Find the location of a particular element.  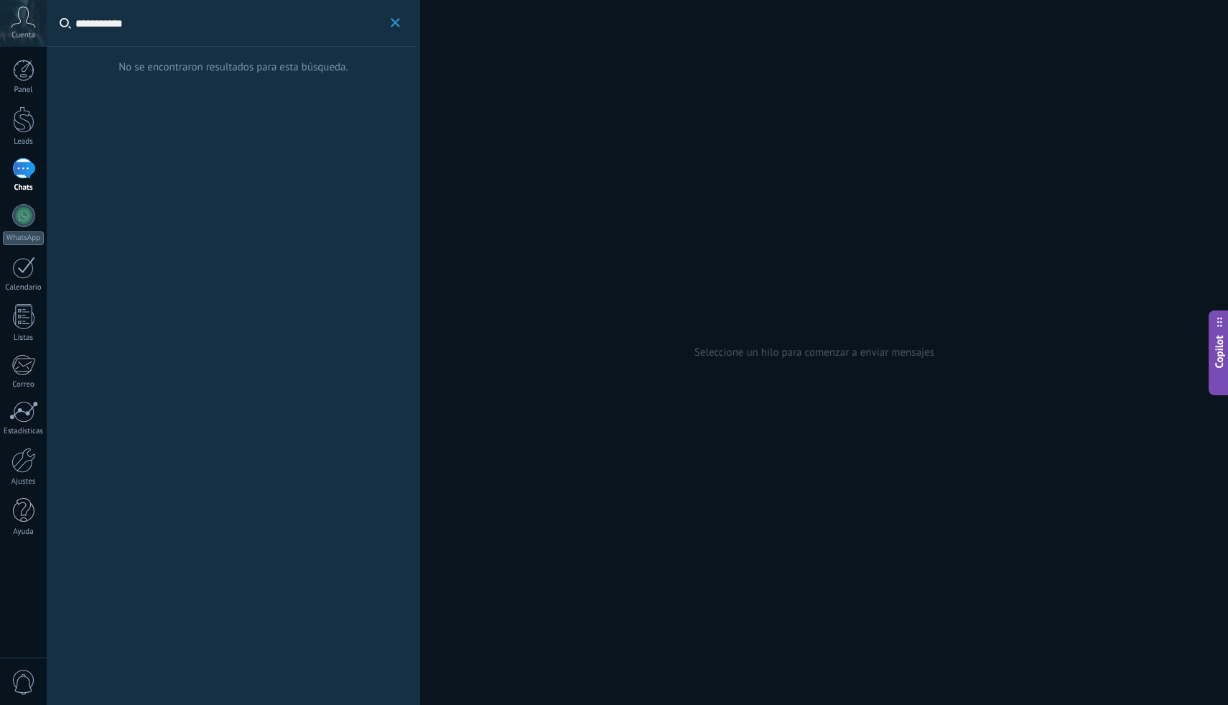

div: Panel is located at coordinates (24, 90).